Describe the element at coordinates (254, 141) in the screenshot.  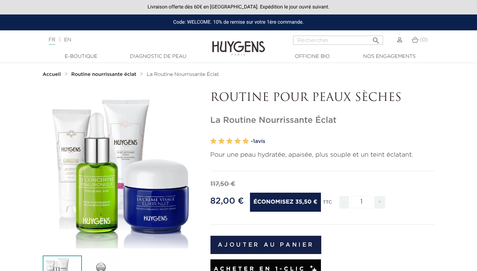
I see `span: 1` at that location.